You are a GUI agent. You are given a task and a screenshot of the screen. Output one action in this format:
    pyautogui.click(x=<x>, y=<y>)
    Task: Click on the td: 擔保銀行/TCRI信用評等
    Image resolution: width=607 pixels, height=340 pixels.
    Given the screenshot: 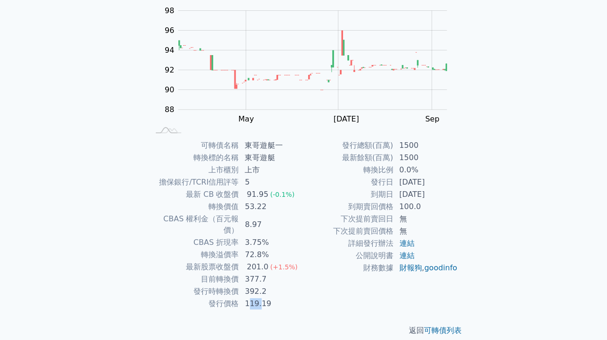 What is the action you would take?
    pyautogui.click(x=194, y=182)
    